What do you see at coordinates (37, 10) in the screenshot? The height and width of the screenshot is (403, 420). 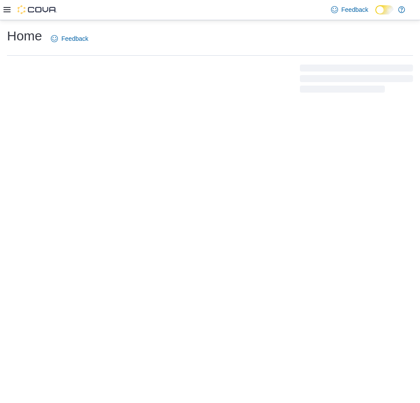 I see `img: Cova` at bounding box center [37, 10].